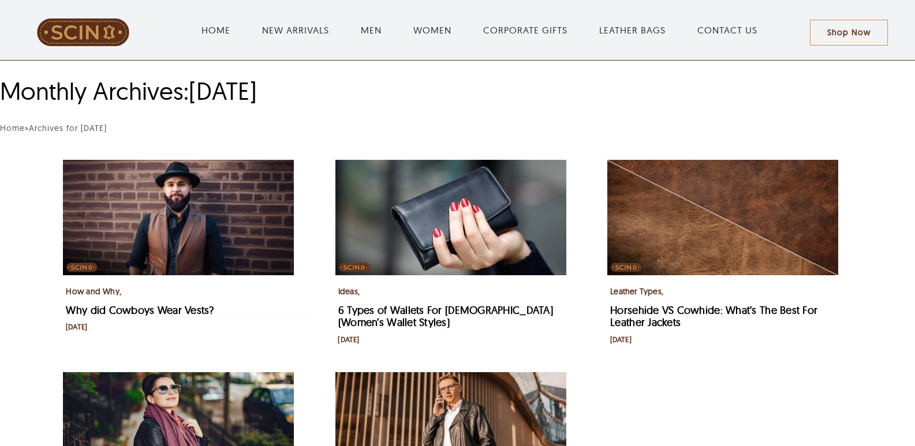 Image resolution: width=915 pixels, height=446 pixels. I want to click on a: LEATHER BAGS, so click(632, 30).